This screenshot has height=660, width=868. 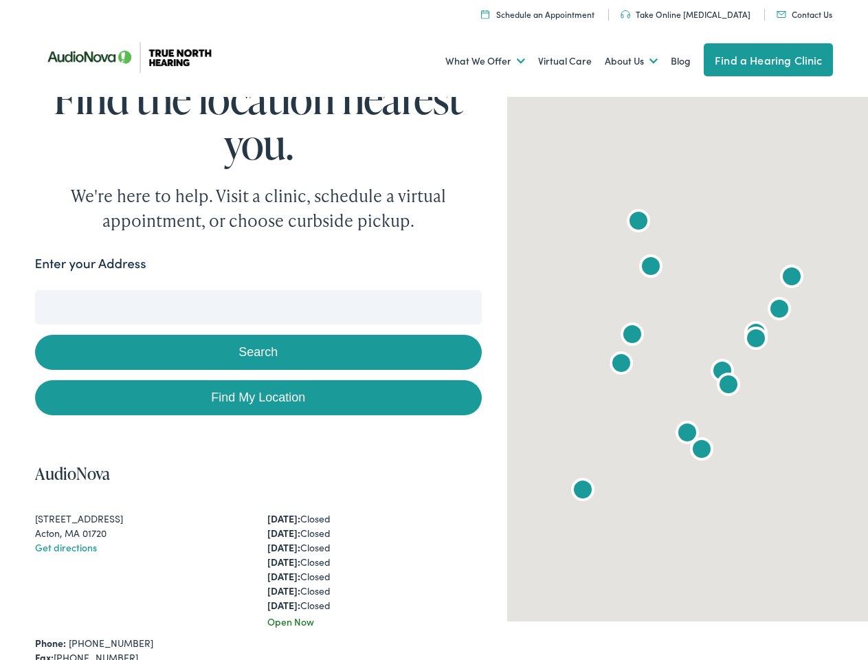 I want to click on div: Acton, MA 01720, so click(x=142, y=532).